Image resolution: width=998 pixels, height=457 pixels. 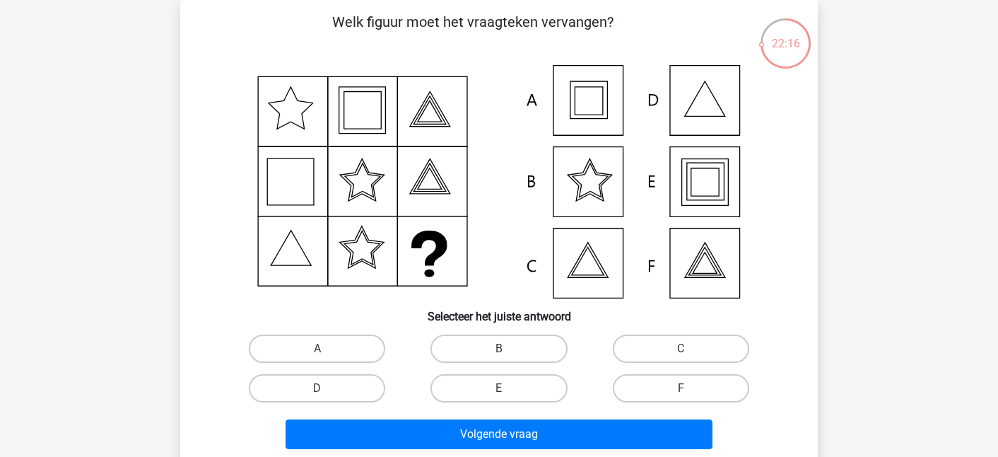 What do you see at coordinates (498, 388) in the screenshot?
I see `label: E` at bounding box center [498, 388].